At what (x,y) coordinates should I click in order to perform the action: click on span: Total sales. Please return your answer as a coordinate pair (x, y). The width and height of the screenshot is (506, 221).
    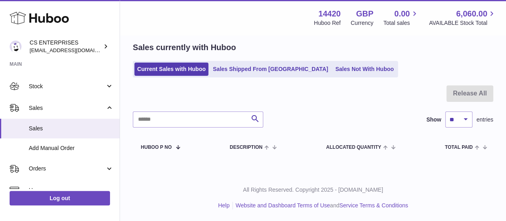
    Looking at the image, I should click on (401, 23).